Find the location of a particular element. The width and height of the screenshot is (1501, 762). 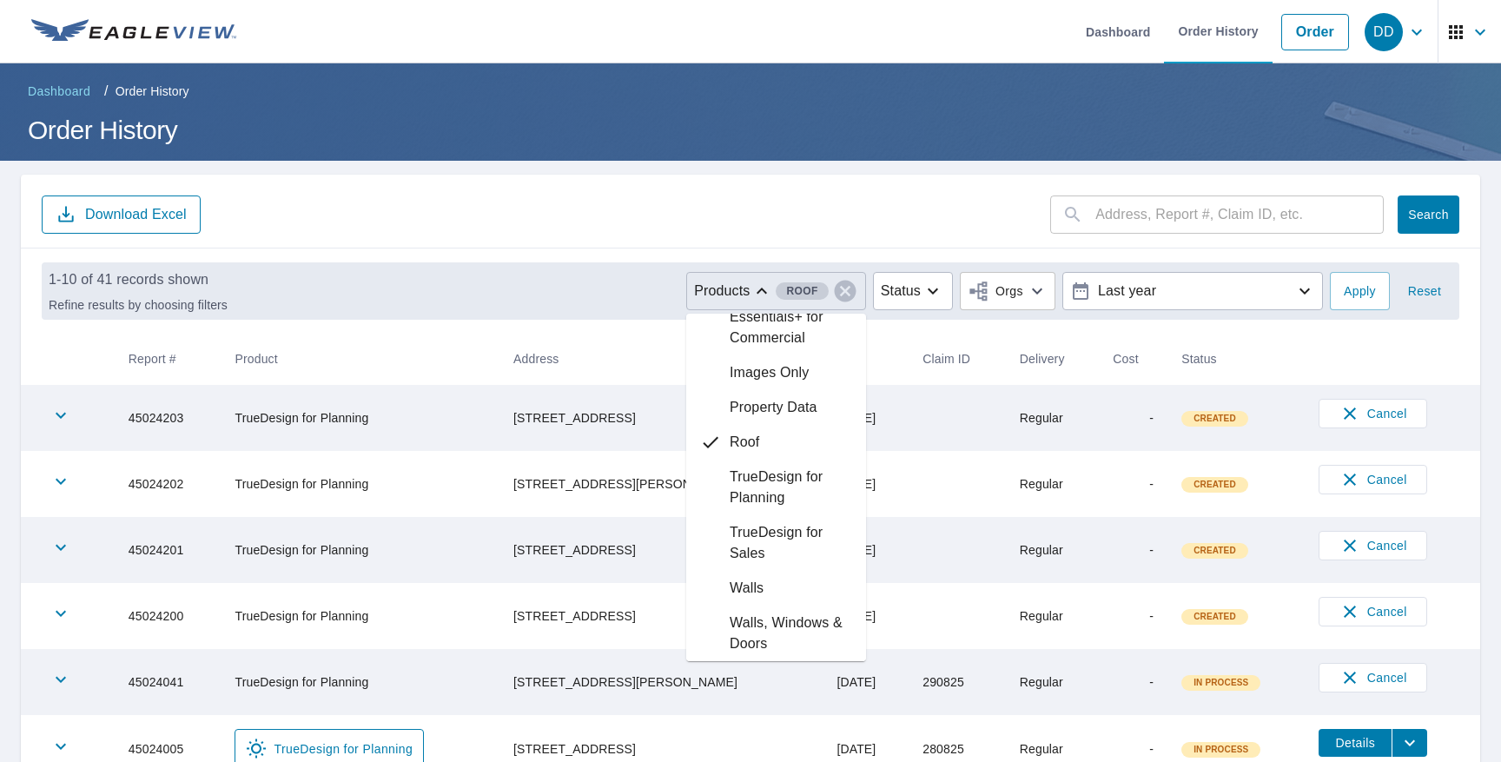

p: Refine results by choosing filters is located at coordinates (138, 305).